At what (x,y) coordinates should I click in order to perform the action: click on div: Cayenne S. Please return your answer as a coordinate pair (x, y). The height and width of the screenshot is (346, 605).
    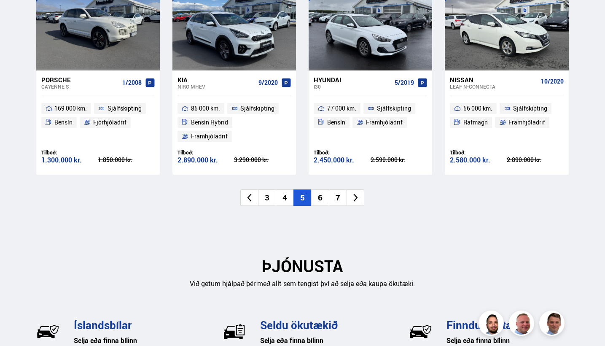
    Looking at the image, I should click on (80, 86).